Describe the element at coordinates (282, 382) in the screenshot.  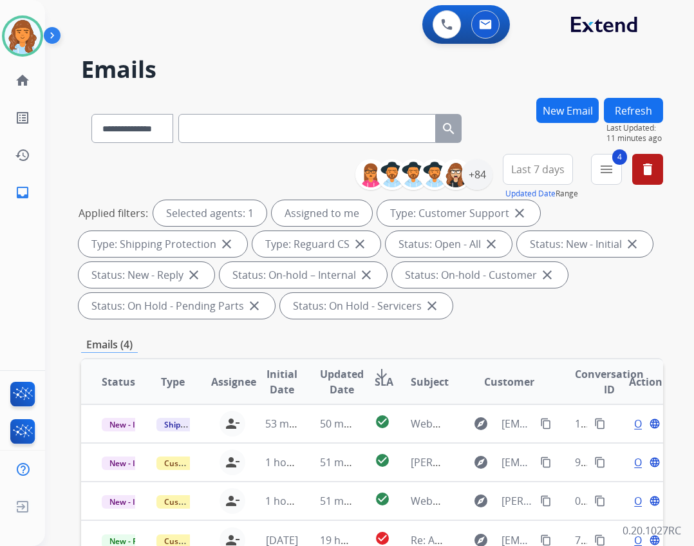
I see `span: Initial Date` at that location.